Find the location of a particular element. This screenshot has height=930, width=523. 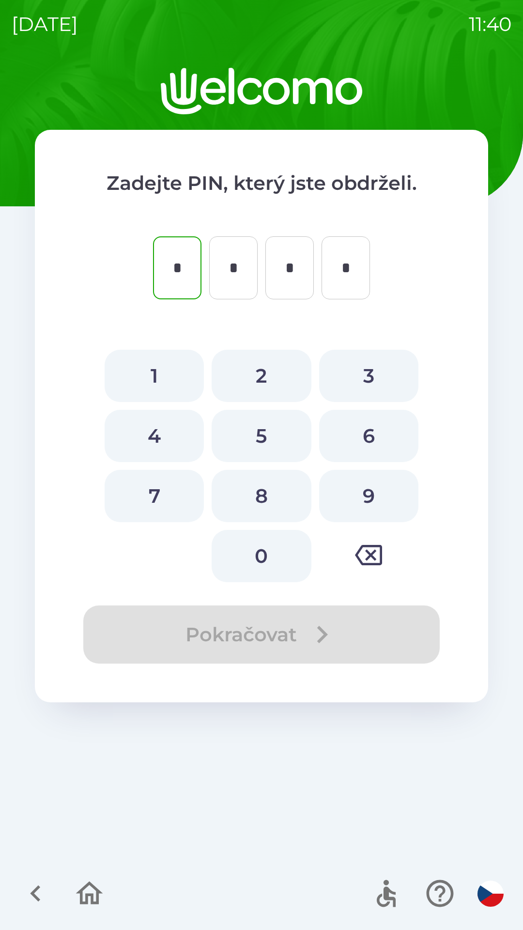

p: Zadejte PIN, který jste obdrželi. is located at coordinates (262, 183).